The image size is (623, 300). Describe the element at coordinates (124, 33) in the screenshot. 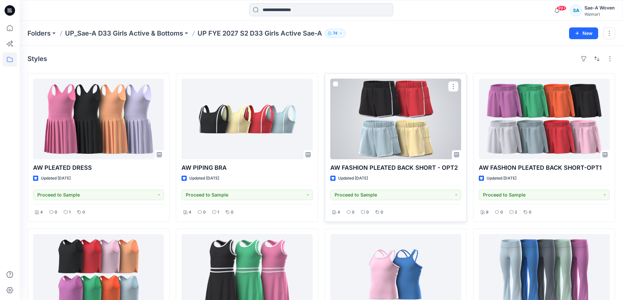

I see `p: UP_Sae-A D33 Girls Active & Bottoms` at that location.